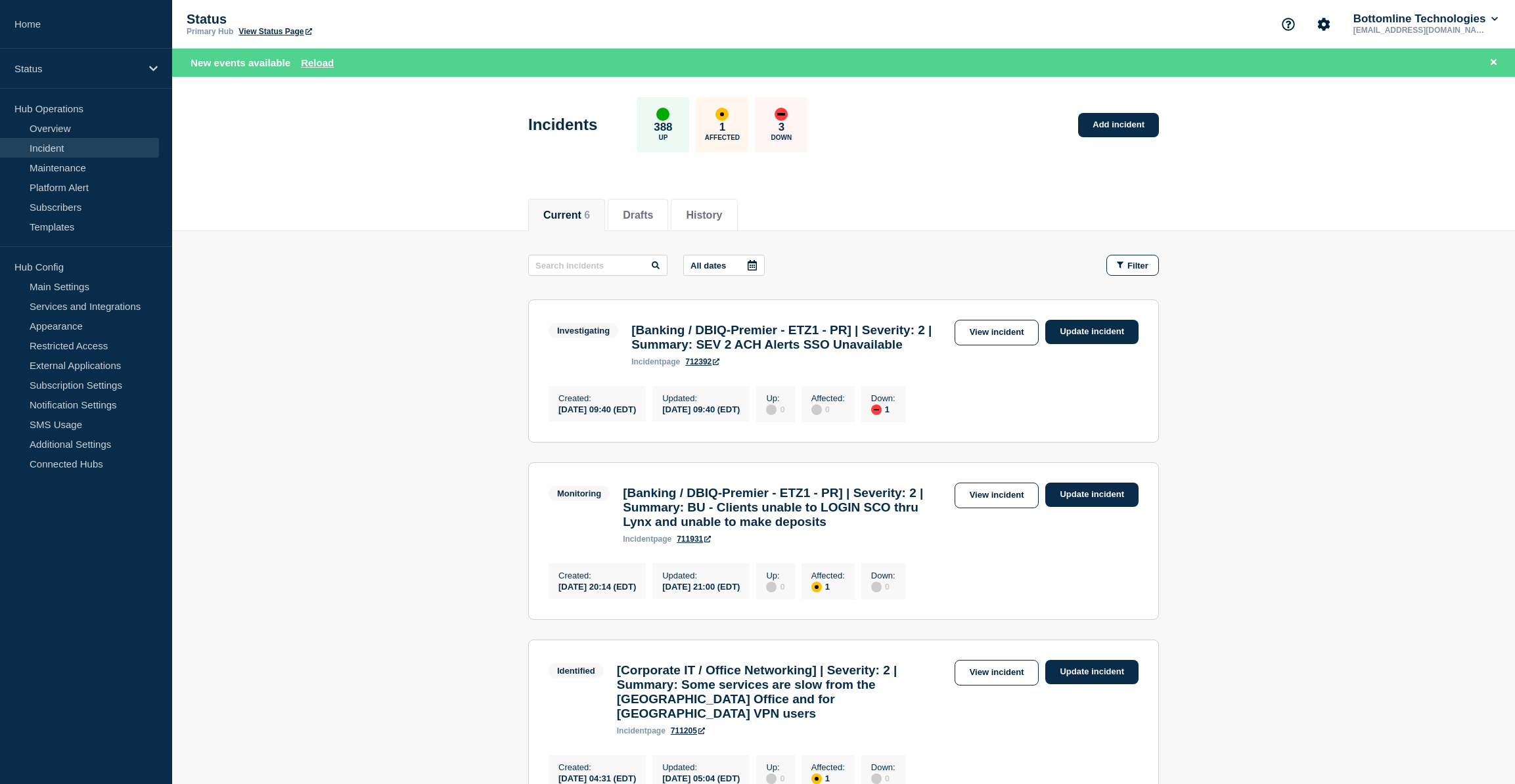 Image resolution: width=1515 pixels, height=784 pixels. I want to click on button: Drafts, so click(637, 215).